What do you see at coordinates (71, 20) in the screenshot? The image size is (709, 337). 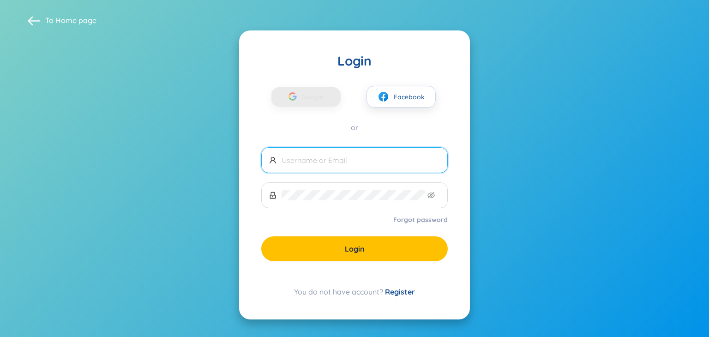 I see `span: To` at bounding box center [71, 20].